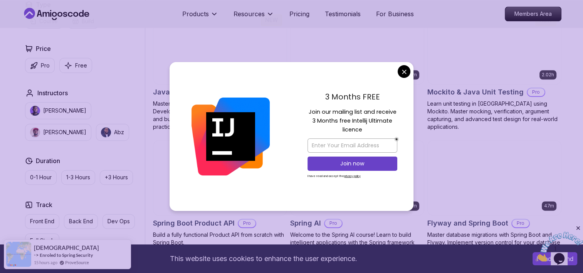 The height and width of the screenshot is (273, 583). Describe the element at coordinates (357, 242) in the screenshot. I see `p: Welcome to the Spring AI course! Learn to build intelligent applications with the Spring framewor...` at that location.